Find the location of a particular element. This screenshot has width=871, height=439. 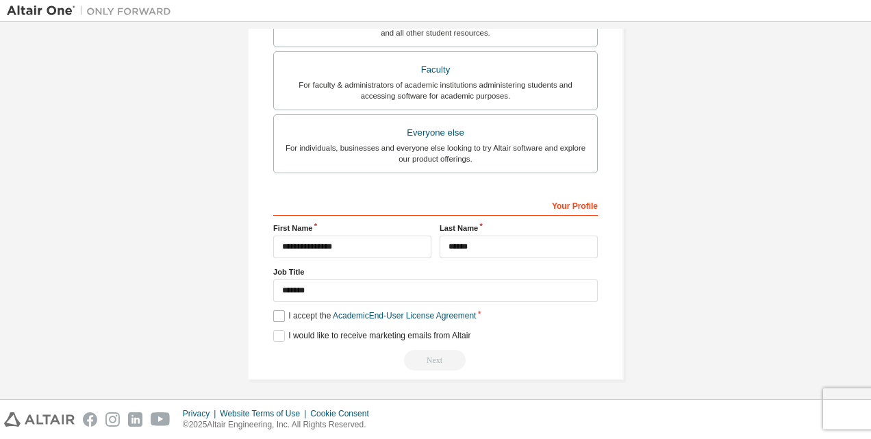

img: linkedin.svg is located at coordinates (135, 419).